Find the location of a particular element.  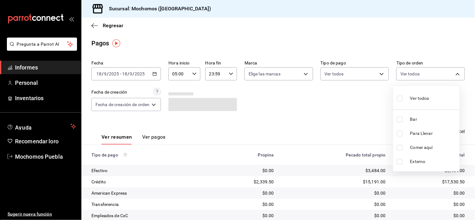

font: Comer aquí is located at coordinates (421, 147).